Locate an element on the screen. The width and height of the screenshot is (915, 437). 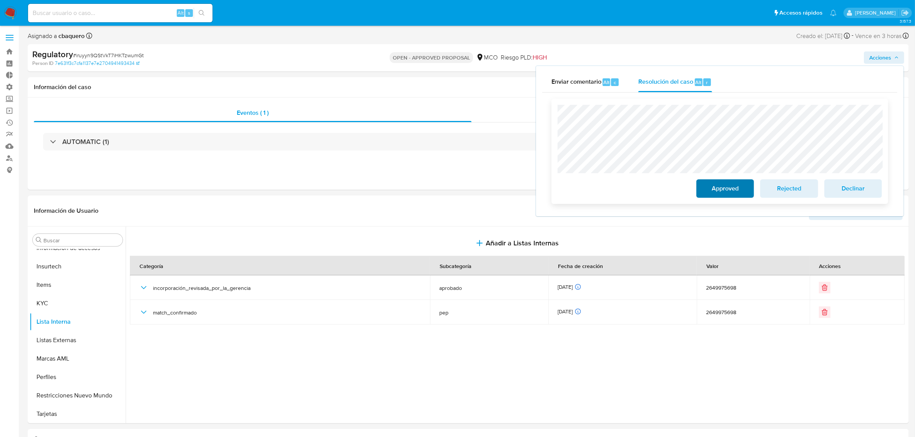
button: KYC is located at coordinates (78, 304).